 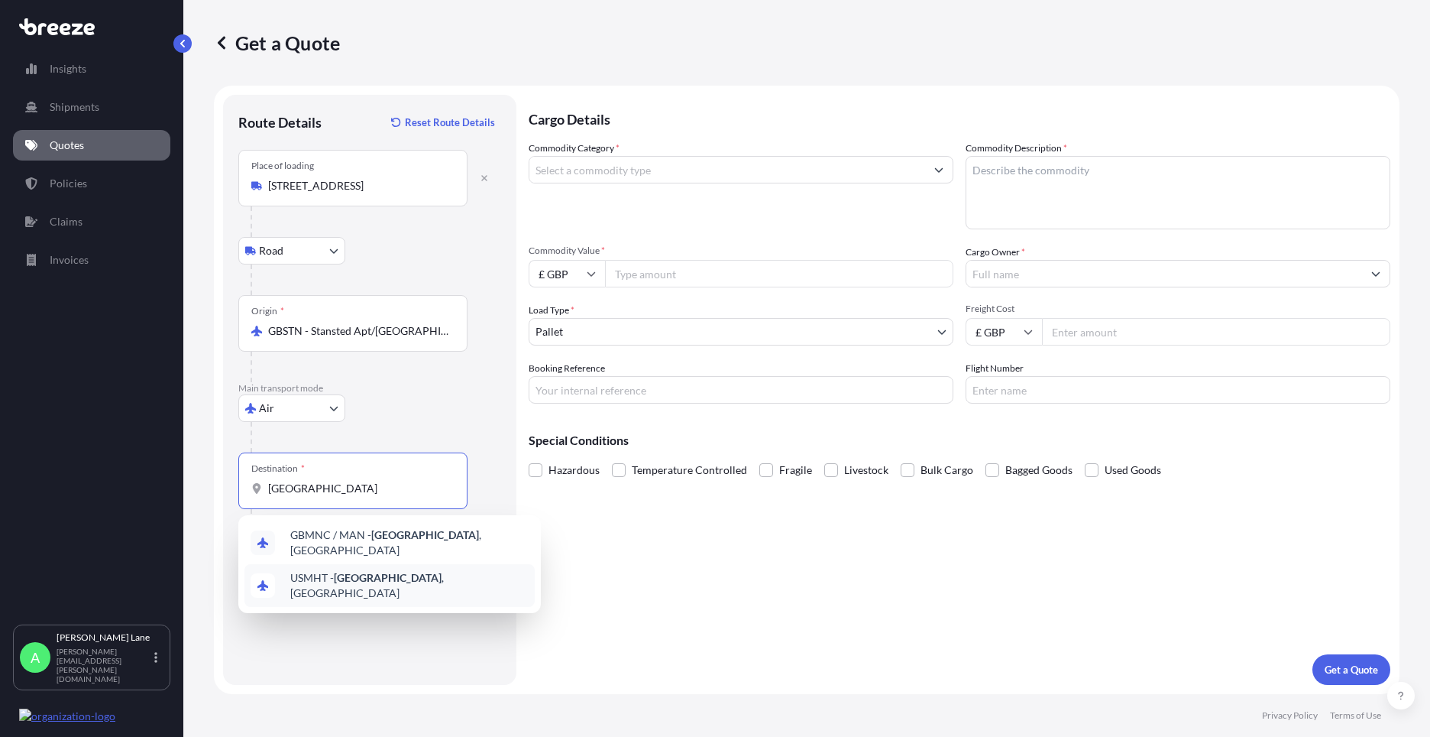 What do you see at coordinates (358, 331) in the screenshot?
I see `input: Origin` at bounding box center [358, 331].